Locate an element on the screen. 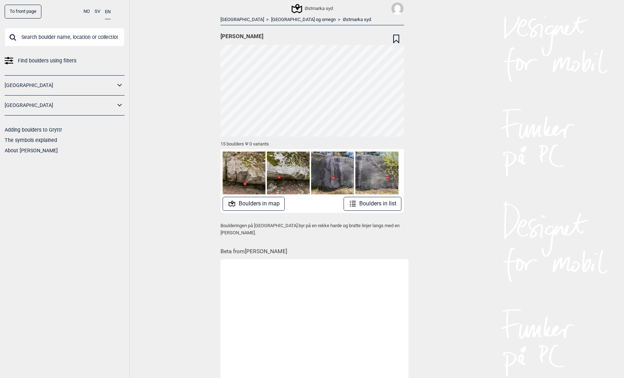  img: Tyggegummimaskin 210508 is located at coordinates (332, 173).